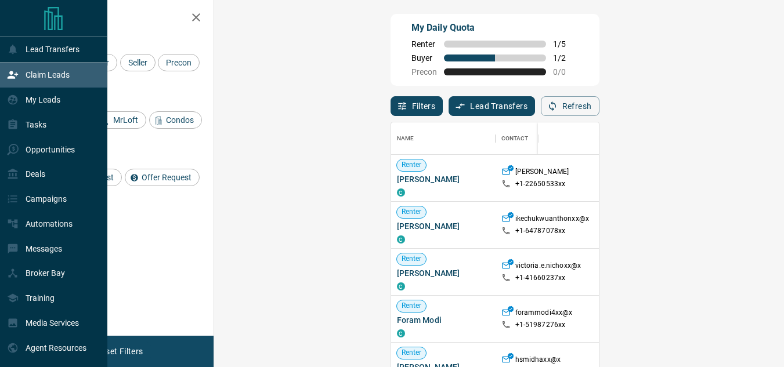 The height and width of the screenshot is (367, 784). What do you see at coordinates (121, 120) in the screenshot?
I see `div: MrLoft` at bounding box center [121, 120].